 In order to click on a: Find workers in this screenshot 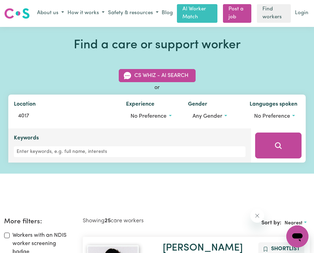, I will do `click(274, 13)`.